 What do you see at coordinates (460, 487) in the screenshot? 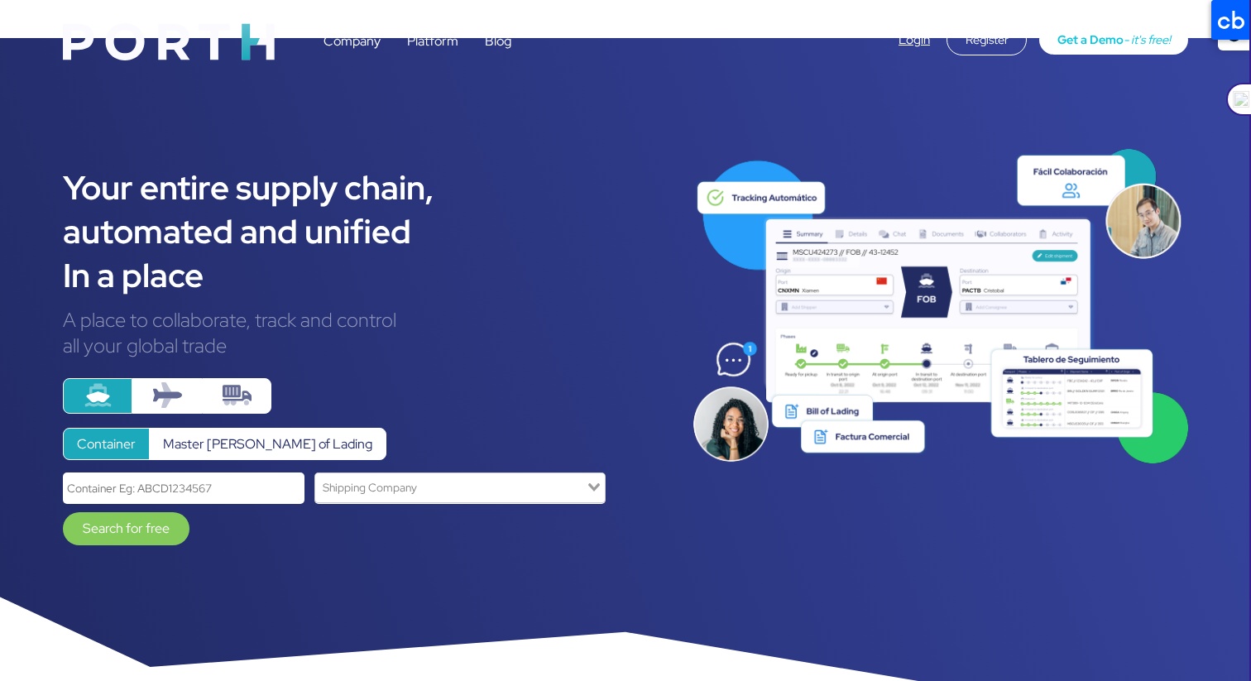
I see `div: Search for option` at bounding box center [460, 487].